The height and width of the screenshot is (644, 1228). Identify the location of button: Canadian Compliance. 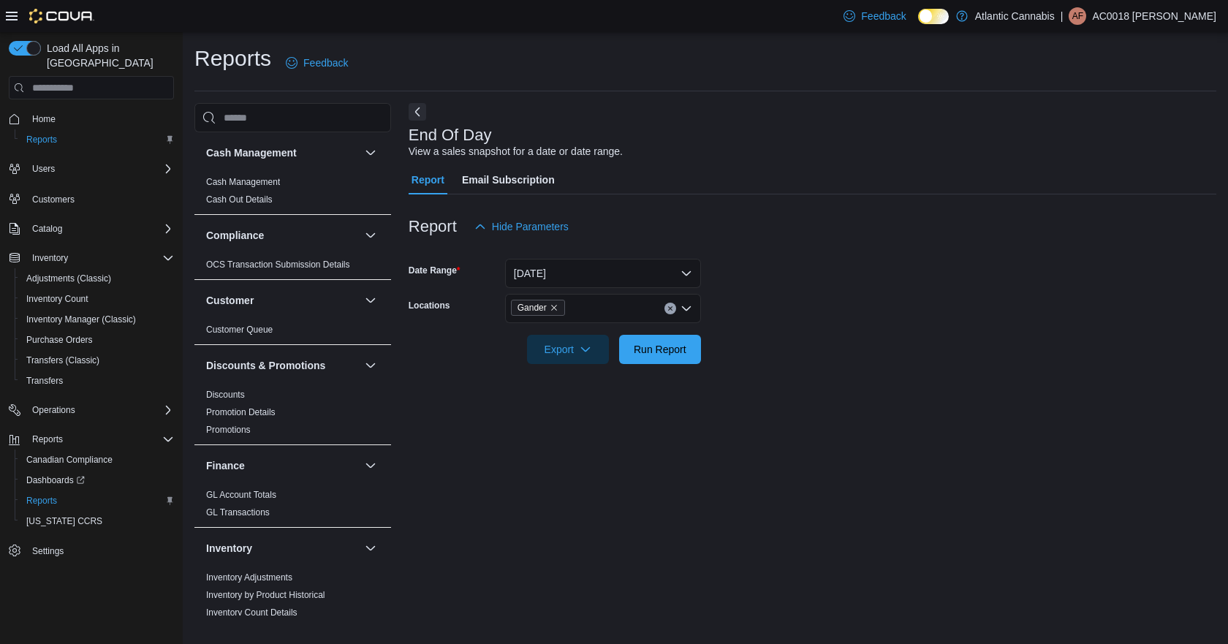
(97, 460).